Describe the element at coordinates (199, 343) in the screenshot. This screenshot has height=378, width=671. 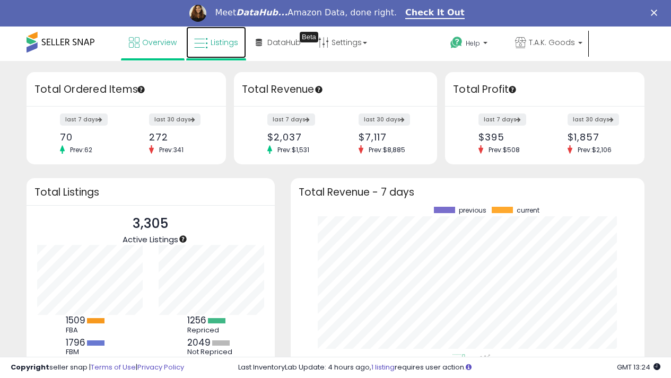
I see `b: 2049` at that location.